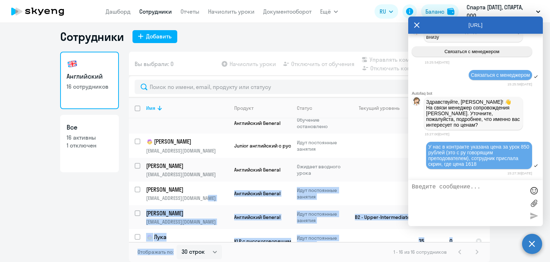 The height and width of the screenshot is (262, 550). I want to click on p: Обучение остановлено, so click(321, 123).